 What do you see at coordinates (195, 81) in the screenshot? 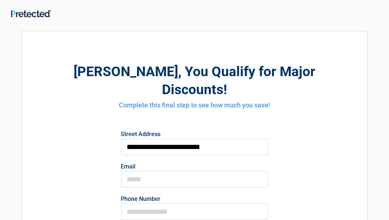
I see `h2: , You Qualify for Major Discounts!` at bounding box center [195, 81].